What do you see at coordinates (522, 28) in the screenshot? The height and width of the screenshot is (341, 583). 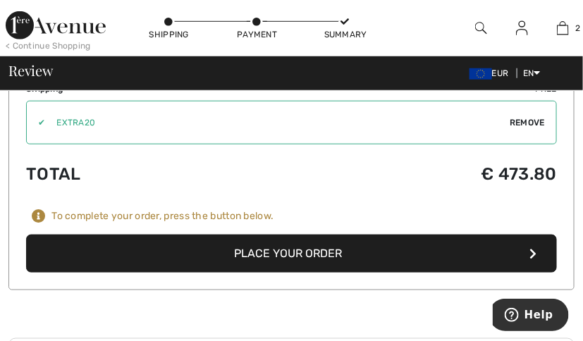 I see `a: Sign In` at bounding box center [522, 28].